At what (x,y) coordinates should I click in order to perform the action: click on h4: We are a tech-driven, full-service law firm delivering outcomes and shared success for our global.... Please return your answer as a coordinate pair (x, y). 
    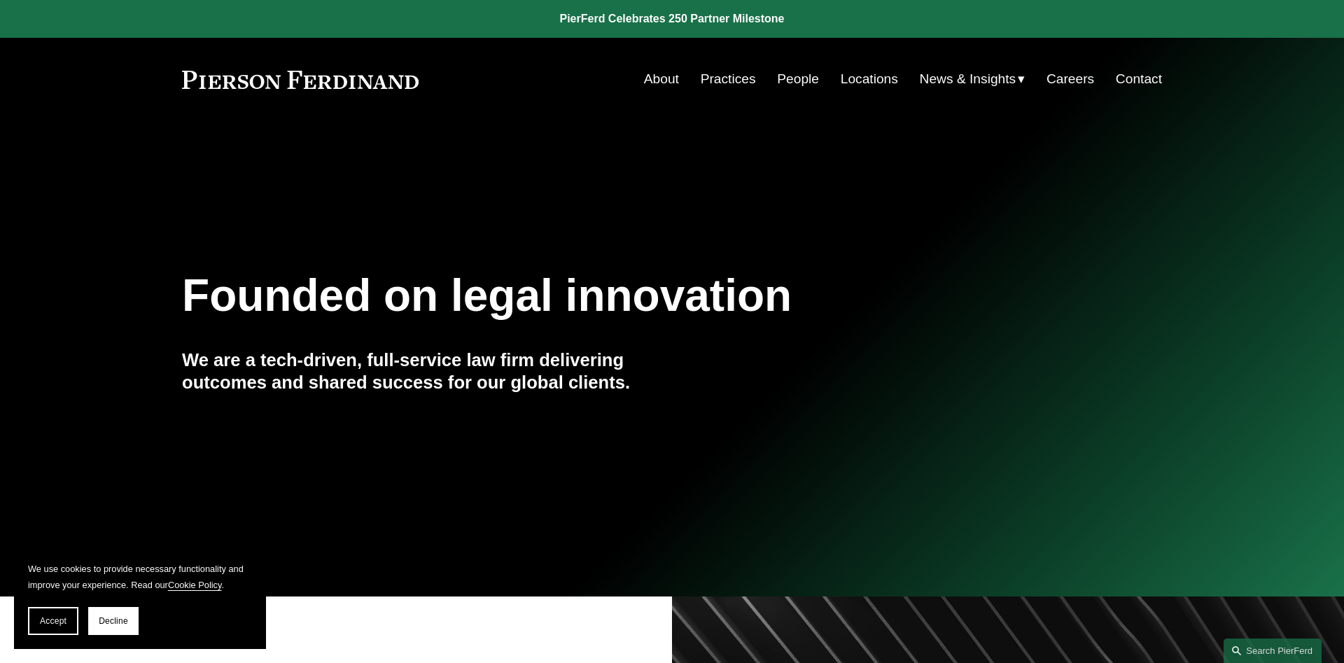
    Looking at the image, I should click on (427, 371).